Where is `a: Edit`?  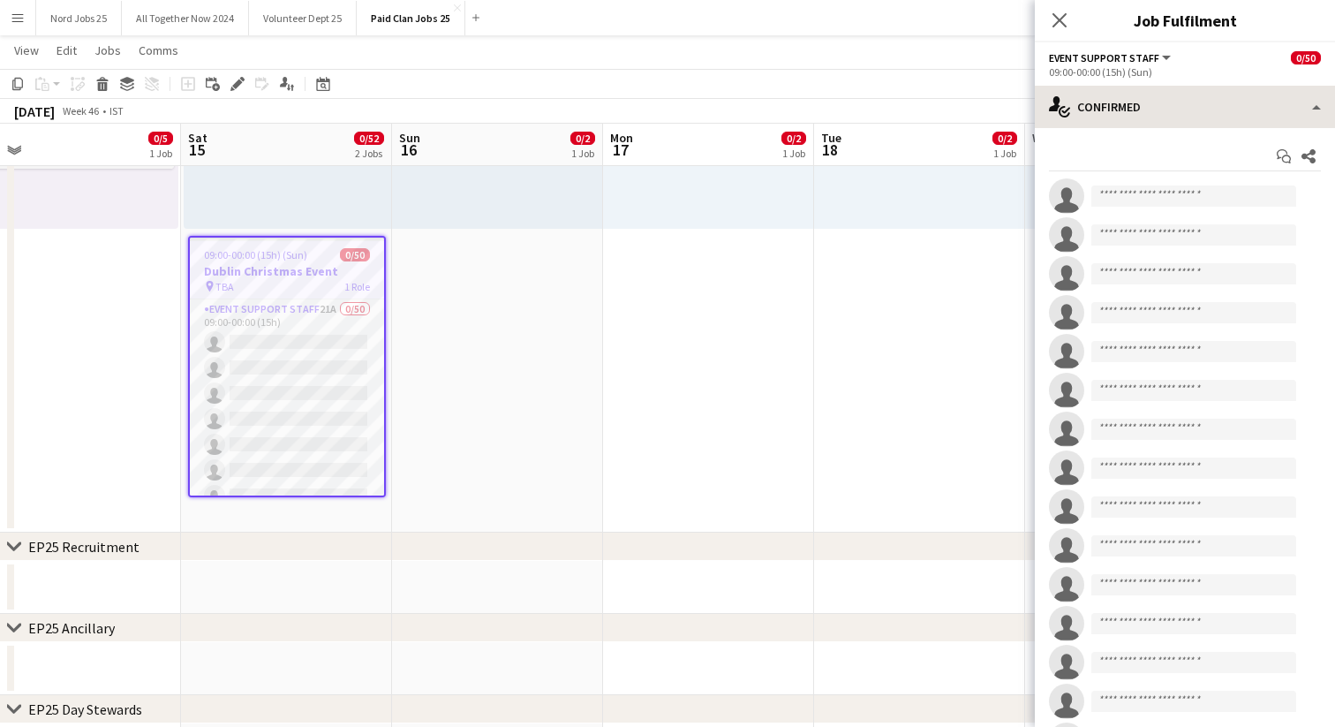 a: Edit is located at coordinates (66, 50).